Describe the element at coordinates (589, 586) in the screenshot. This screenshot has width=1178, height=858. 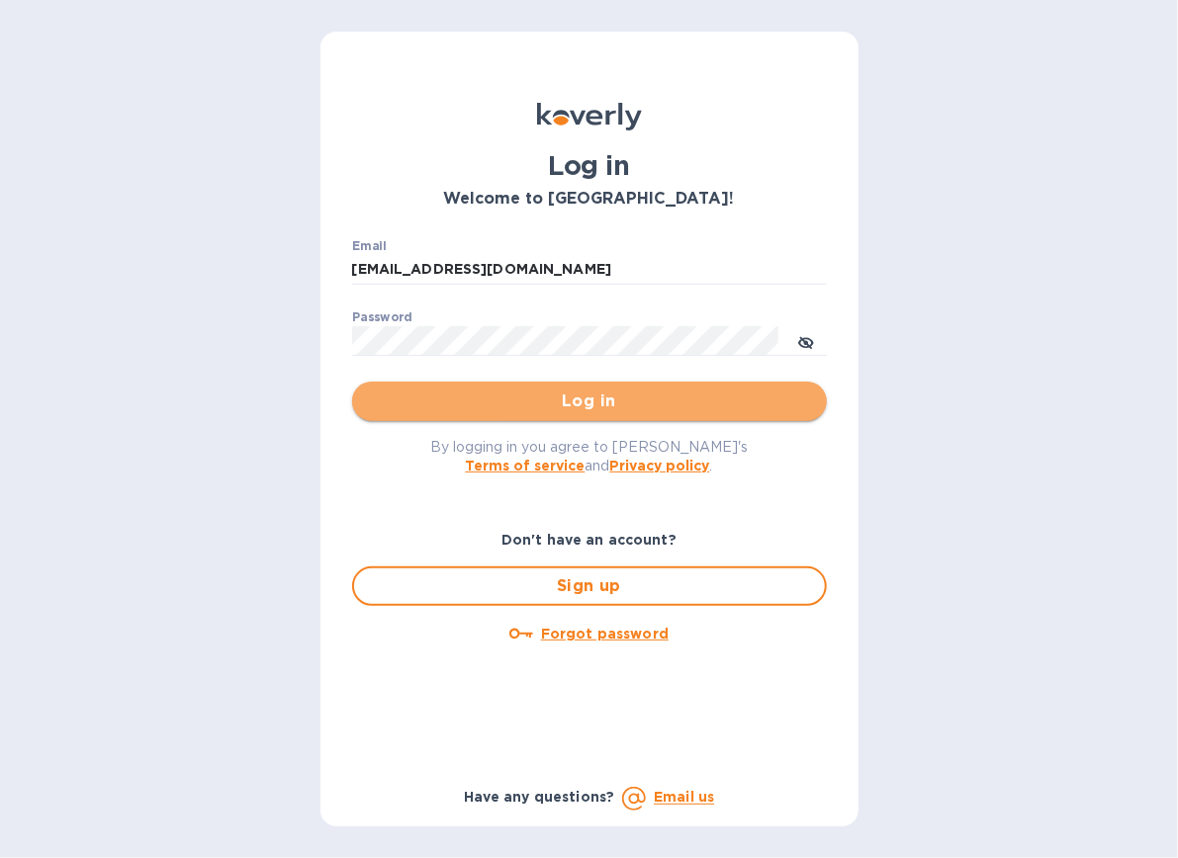
I see `button: Sign up` at that location.